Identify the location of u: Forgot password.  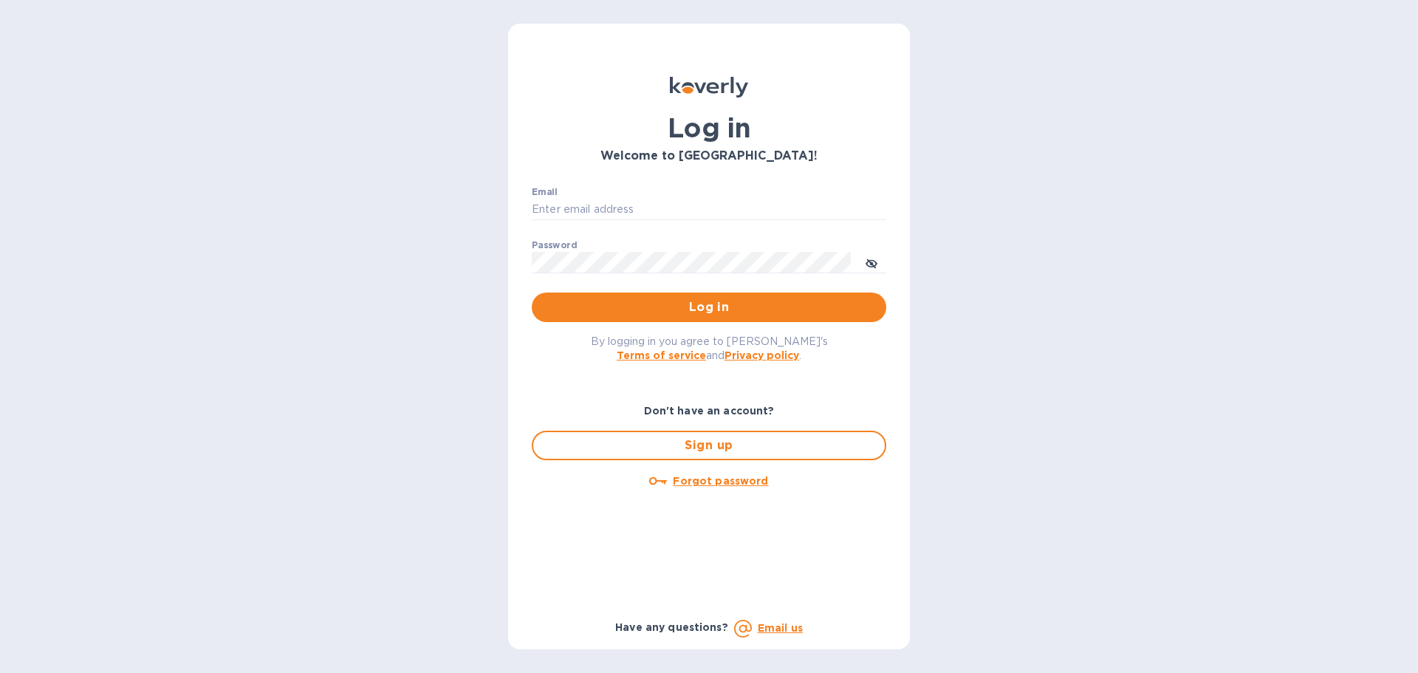
(720, 481).